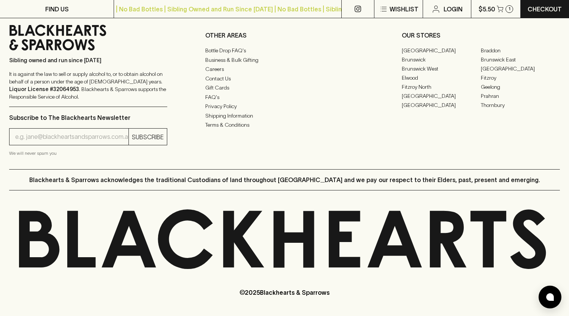 The image size is (569, 316). Describe the element at coordinates (148, 137) in the screenshot. I see `button: SUBSCRIBE` at that location.